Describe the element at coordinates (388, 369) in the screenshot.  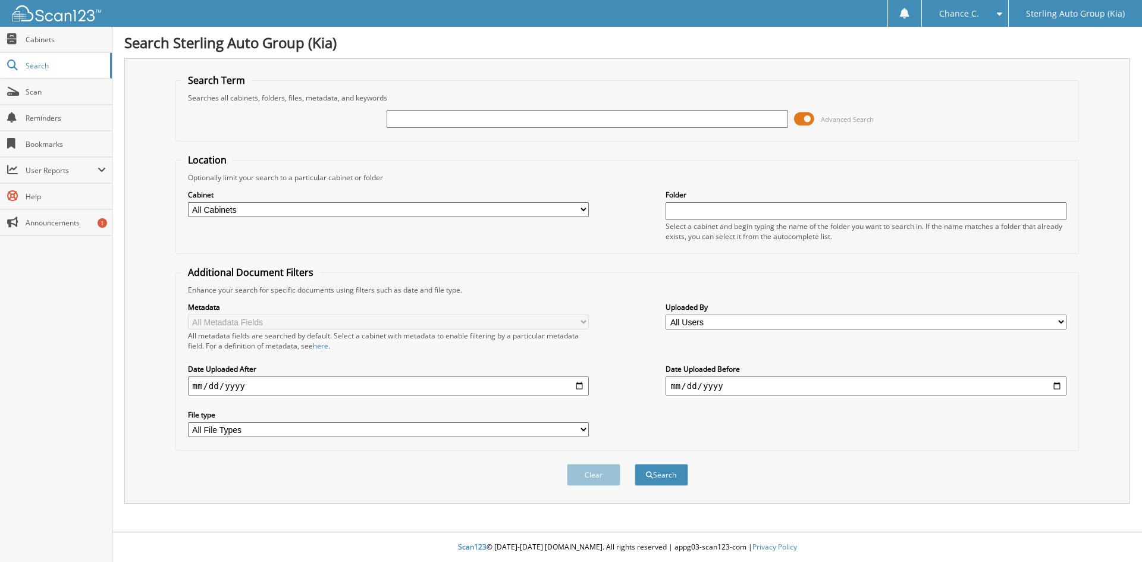
I see `label: Date Uploaded After` at that location.